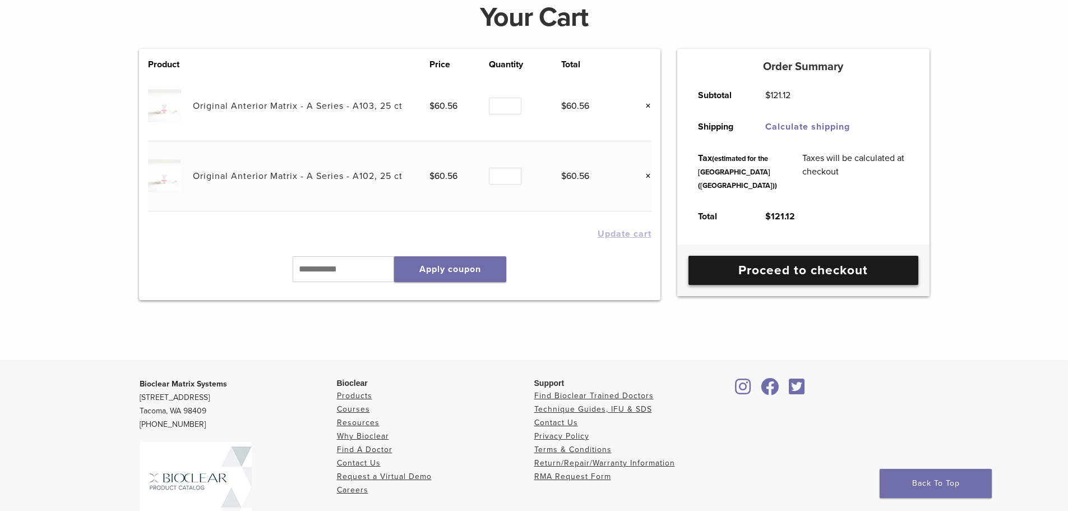  Describe the element at coordinates (573, 449) in the screenshot. I see `a: Terms & Conditions` at that location.